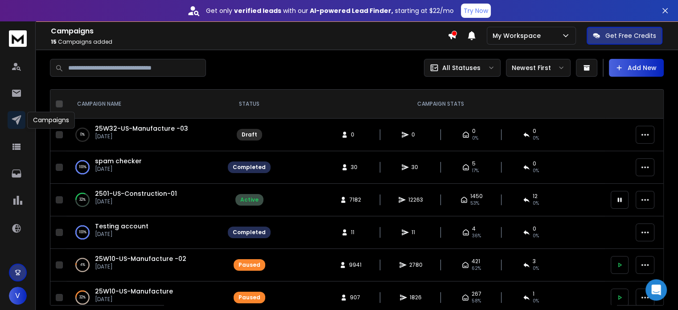 The height and width of the screenshot is (310, 678). Describe the element at coordinates (122, 226) in the screenshot. I see `span: Testing account` at that location.